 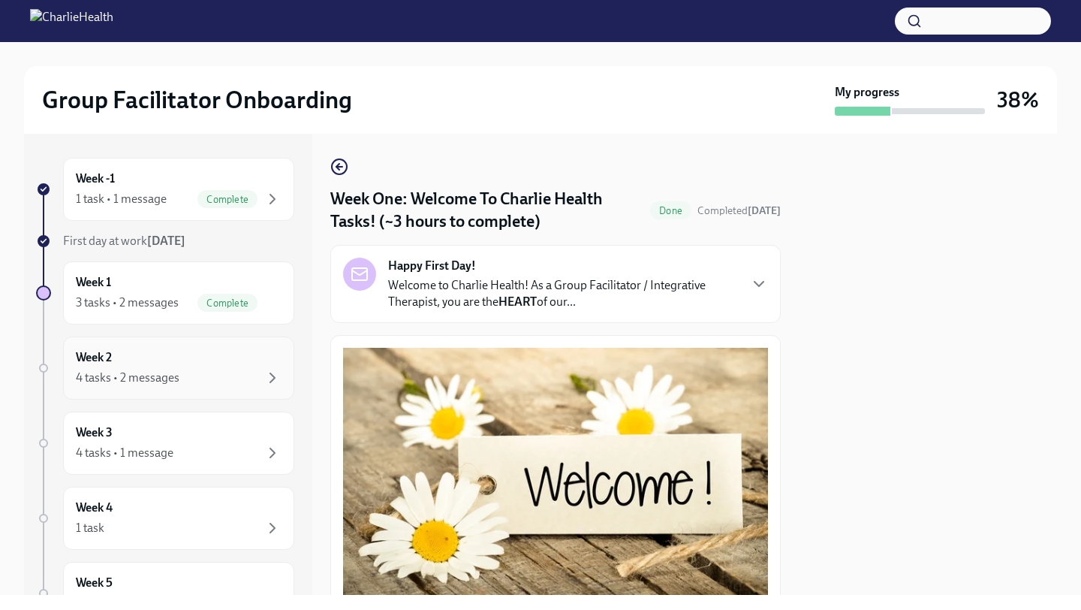 What do you see at coordinates (128, 378) in the screenshot?
I see `div: 4 tasks • 2 messages` at bounding box center [128, 378].